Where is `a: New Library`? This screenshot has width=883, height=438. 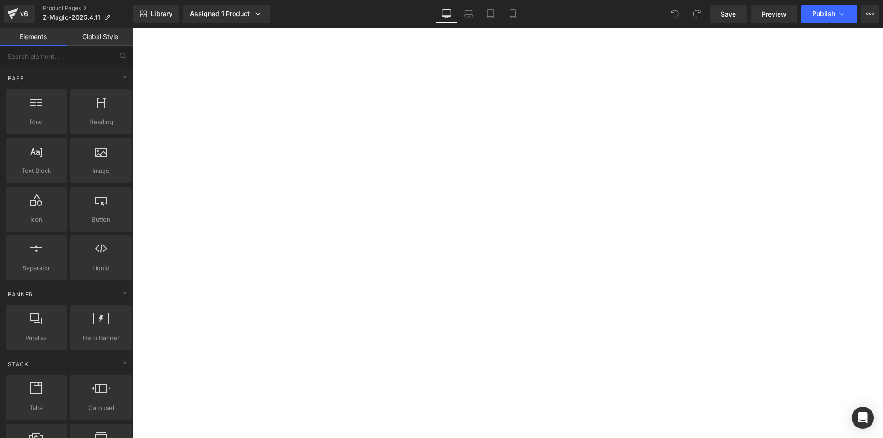
a: New Library is located at coordinates (156, 14).